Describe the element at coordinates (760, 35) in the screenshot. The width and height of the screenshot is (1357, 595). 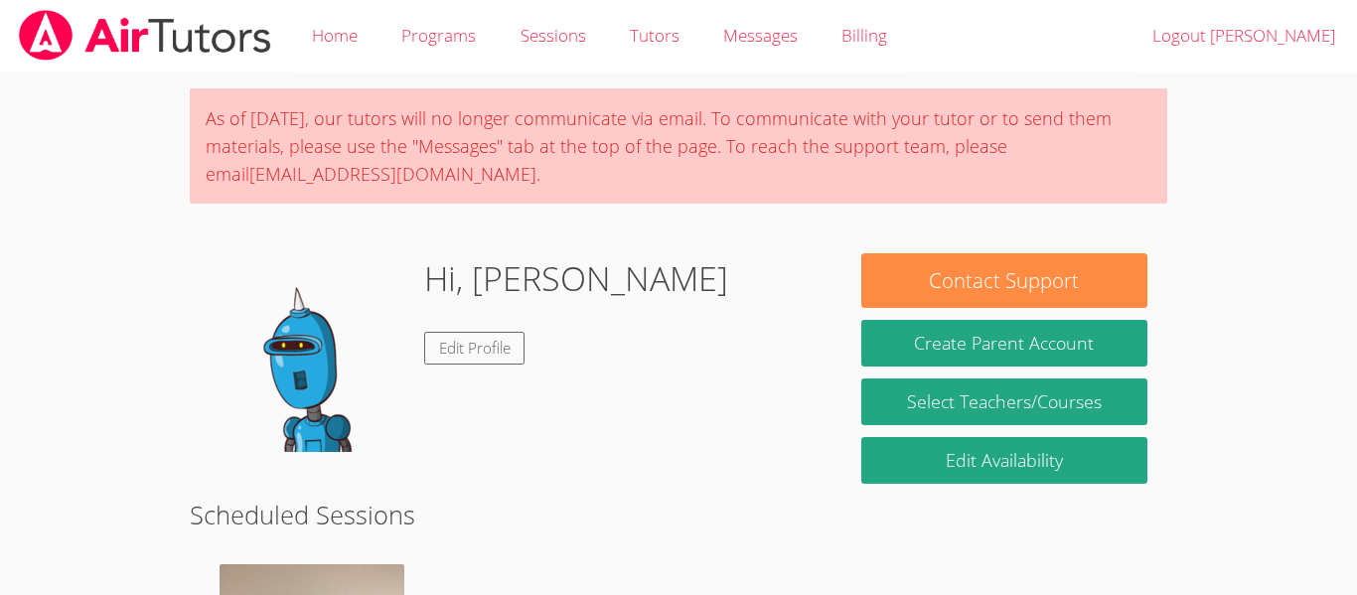
I see `span: Messages` at that location.